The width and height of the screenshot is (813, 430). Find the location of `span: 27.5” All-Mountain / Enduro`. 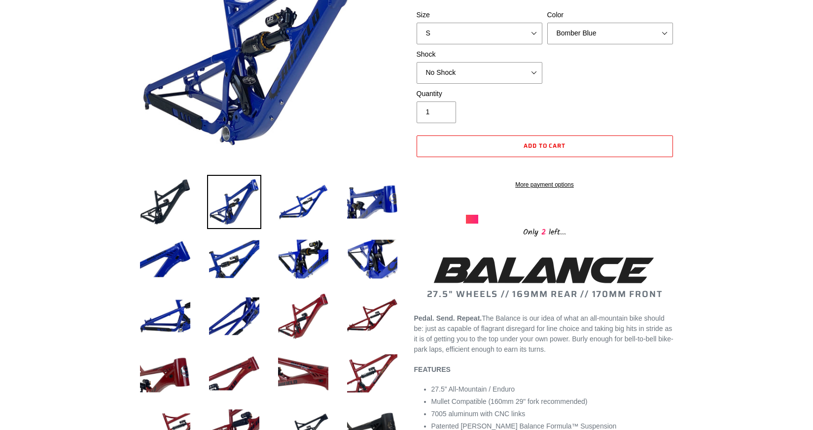

span: 27.5” All-Mountain / Enduro is located at coordinates (473, 389).